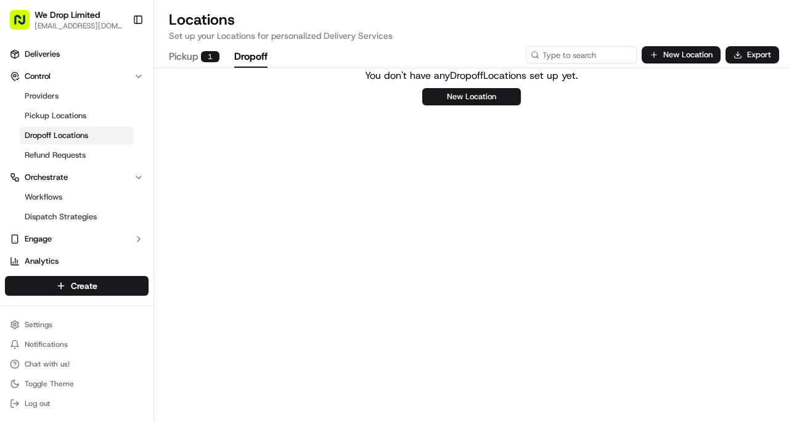 The width and height of the screenshot is (789, 422). What do you see at coordinates (76, 217) in the screenshot?
I see `a: Dispatch Strategies` at bounding box center [76, 217].